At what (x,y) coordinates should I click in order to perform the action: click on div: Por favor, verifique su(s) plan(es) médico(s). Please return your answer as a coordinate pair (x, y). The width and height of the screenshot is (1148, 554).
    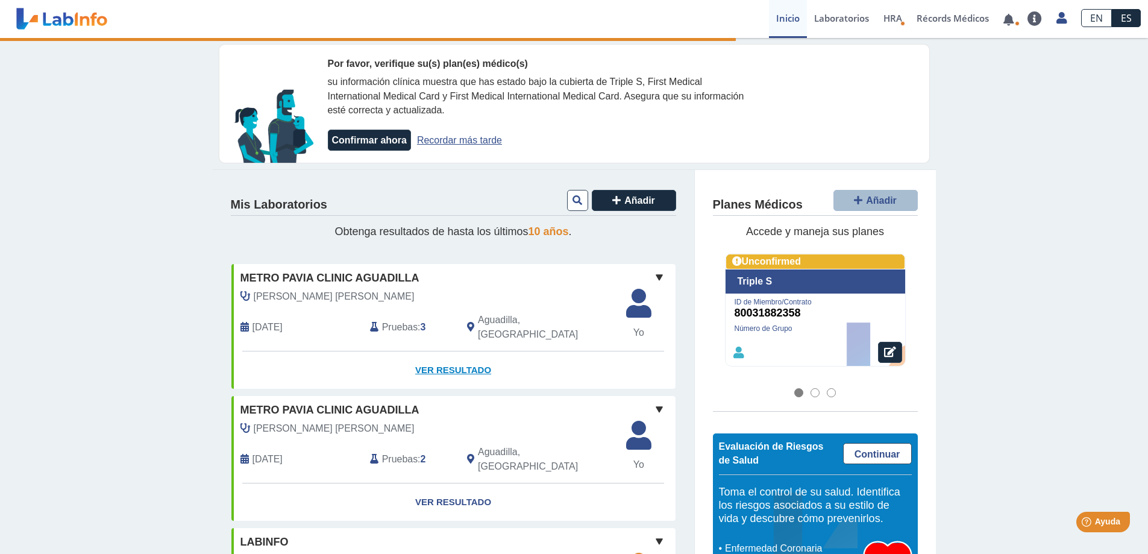
    Looking at the image, I should click on (542, 64).